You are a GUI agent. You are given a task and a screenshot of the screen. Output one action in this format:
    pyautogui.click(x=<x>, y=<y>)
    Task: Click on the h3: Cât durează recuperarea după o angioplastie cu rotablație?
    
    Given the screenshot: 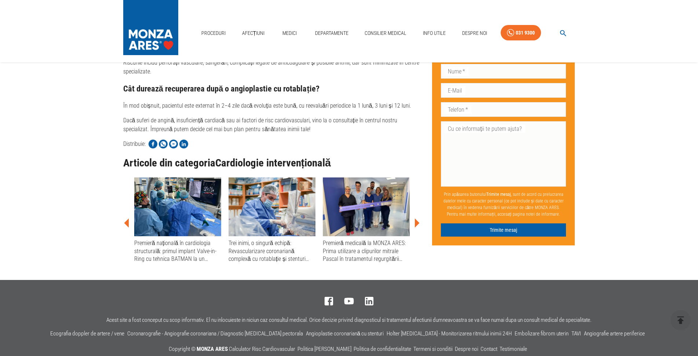 What is the action you would take?
    pyautogui.click(x=272, y=88)
    